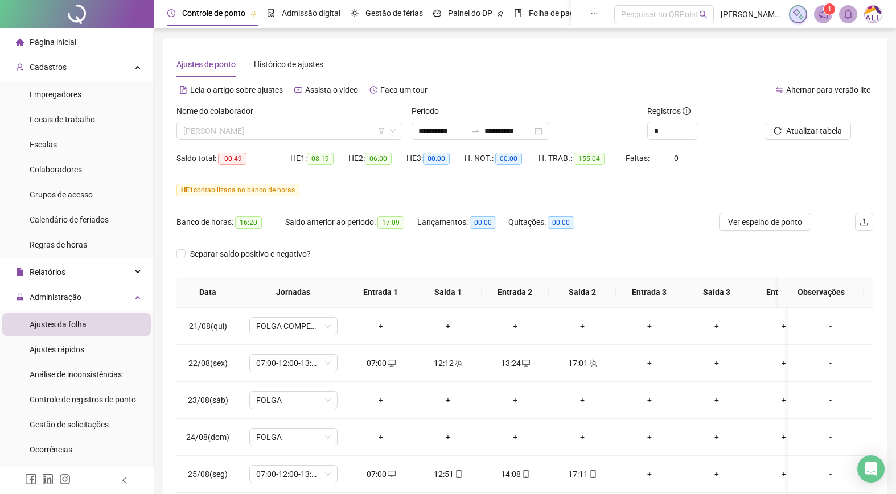 This screenshot has height=494, width=896. What do you see at coordinates (429, 111) in the screenshot?
I see `label: Período` at bounding box center [429, 111].